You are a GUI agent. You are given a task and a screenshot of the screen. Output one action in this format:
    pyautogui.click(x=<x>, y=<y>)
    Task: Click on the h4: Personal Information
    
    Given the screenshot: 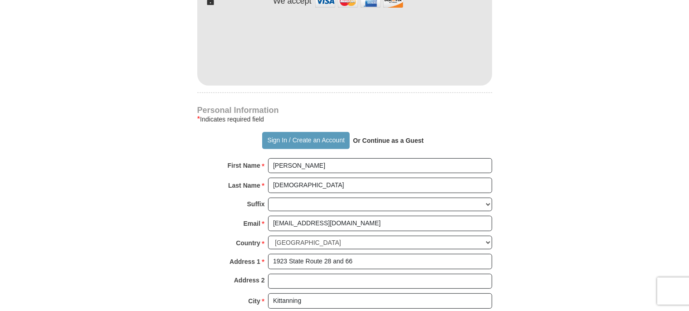 What is the action you would take?
    pyautogui.click(x=345, y=110)
    